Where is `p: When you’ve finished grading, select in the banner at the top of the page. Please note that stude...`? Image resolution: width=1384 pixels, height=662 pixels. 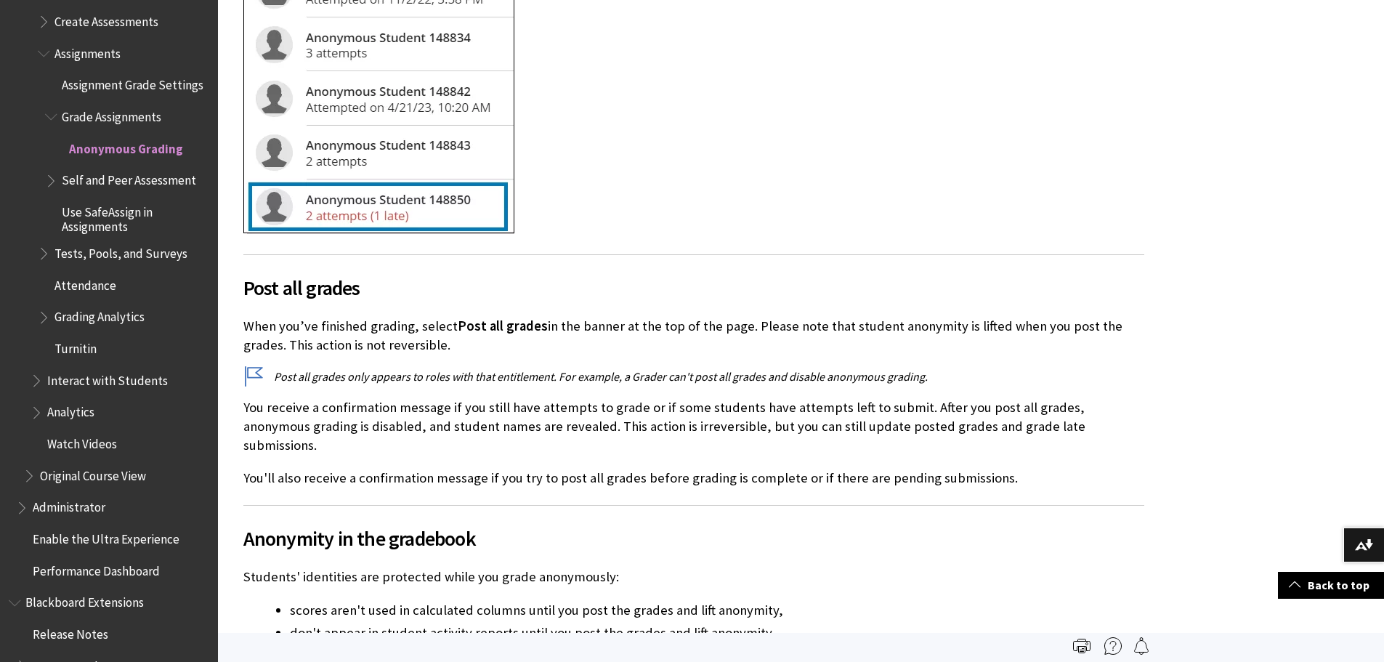
p: When you’ve finished grading, select in the banner at the top of the page. Please note that stude... is located at coordinates (694, 336).